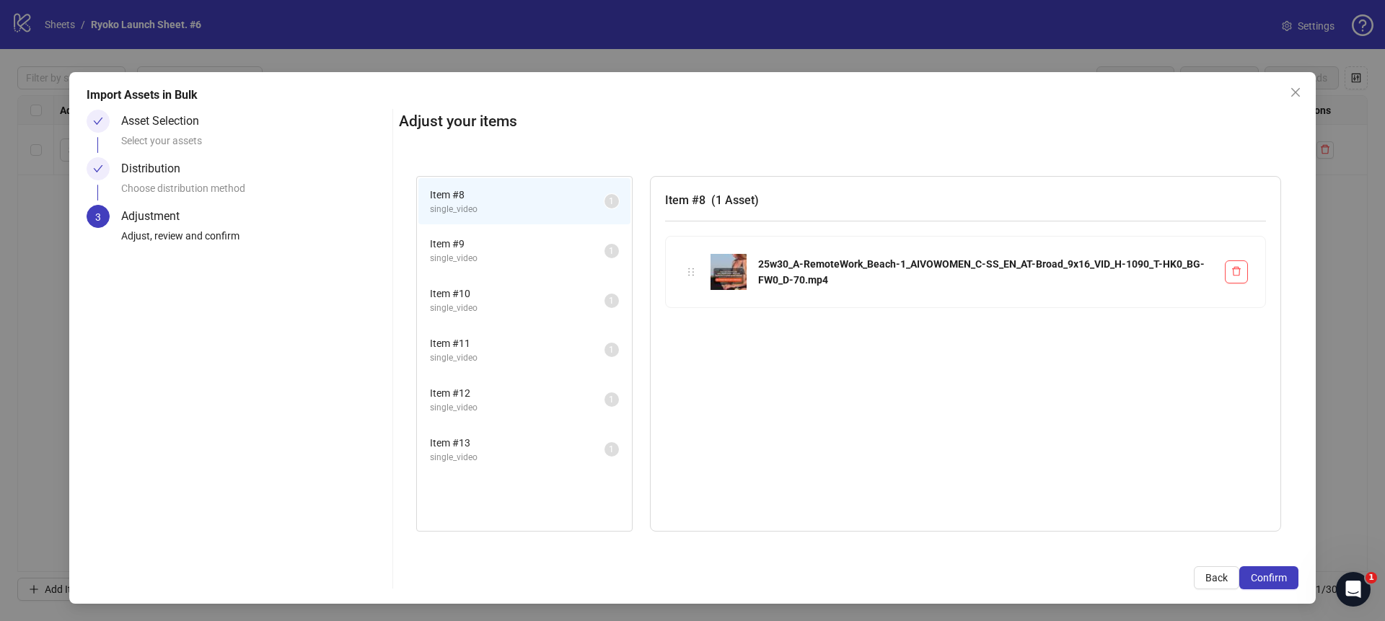 The height and width of the screenshot is (621, 1385). Describe the element at coordinates (254, 193) in the screenshot. I see `div: Choose distribution method` at that location.